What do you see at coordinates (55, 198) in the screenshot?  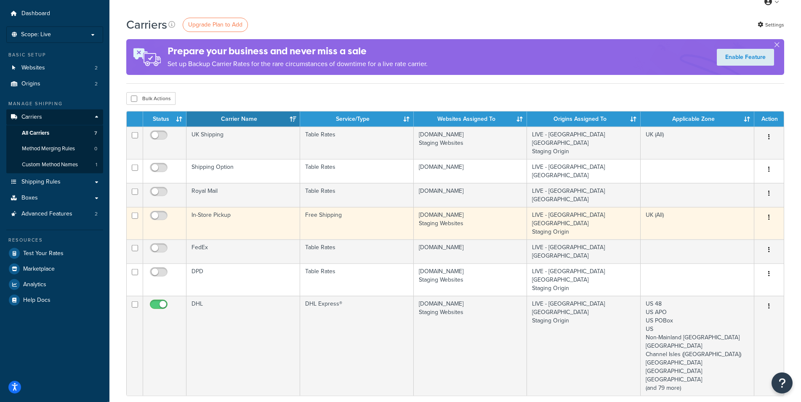 I see `li: Boxes` at bounding box center [55, 198].